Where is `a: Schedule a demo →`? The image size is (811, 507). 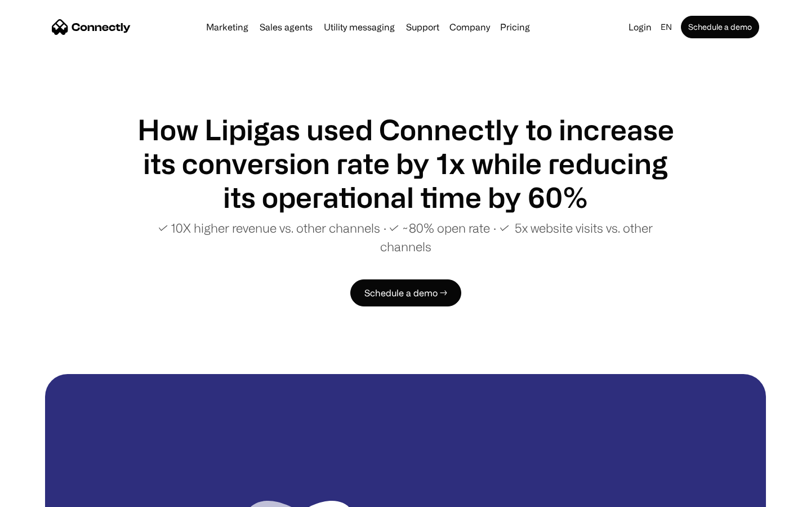
a: Schedule a demo → is located at coordinates (406, 293).